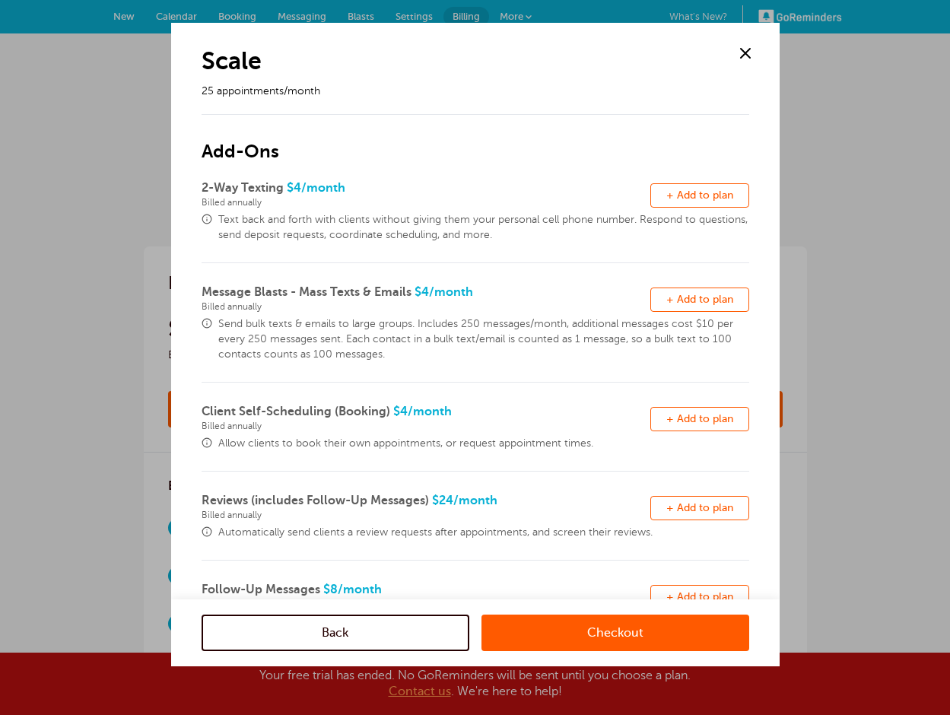 The width and height of the screenshot is (950, 715). I want to click on span: Message Blasts - Mass Texts & Emails, so click(307, 292).